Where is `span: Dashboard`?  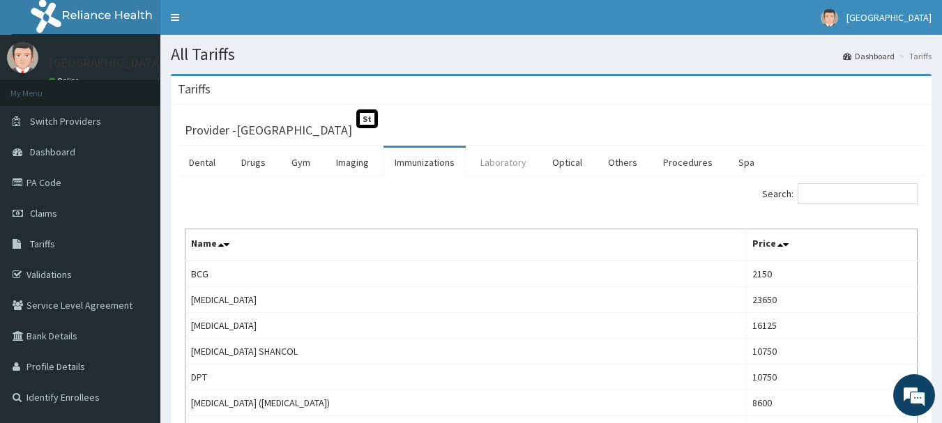 span: Dashboard is located at coordinates (52, 152).